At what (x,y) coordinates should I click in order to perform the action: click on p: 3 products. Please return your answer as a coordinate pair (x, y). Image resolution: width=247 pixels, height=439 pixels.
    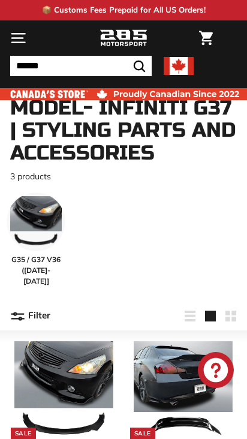
    Looking at the image, I should click on (124, 176).